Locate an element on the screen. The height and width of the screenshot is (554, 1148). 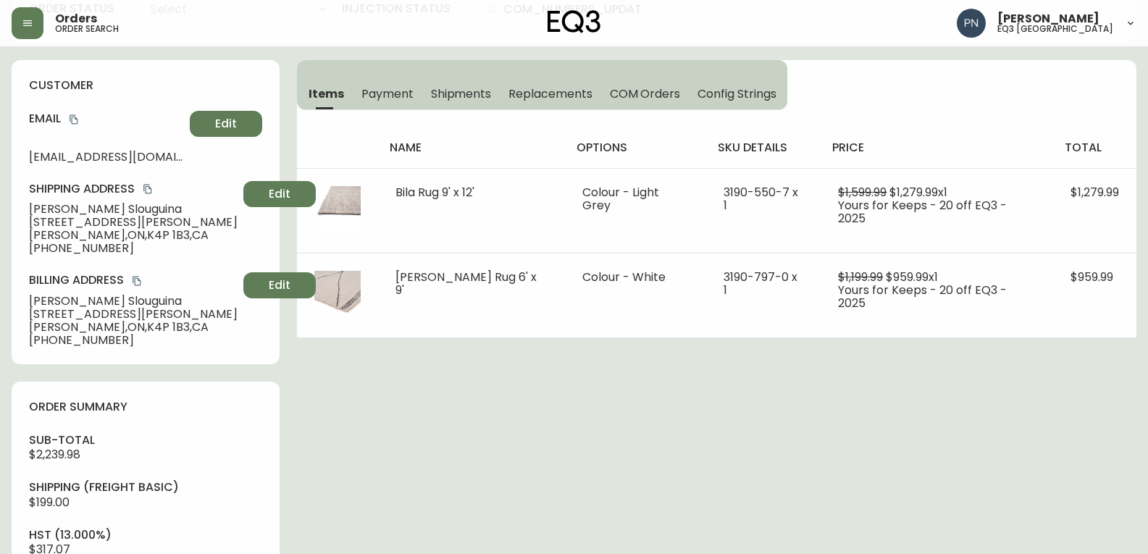
h4: order summary is located at coordinates (146, 407).